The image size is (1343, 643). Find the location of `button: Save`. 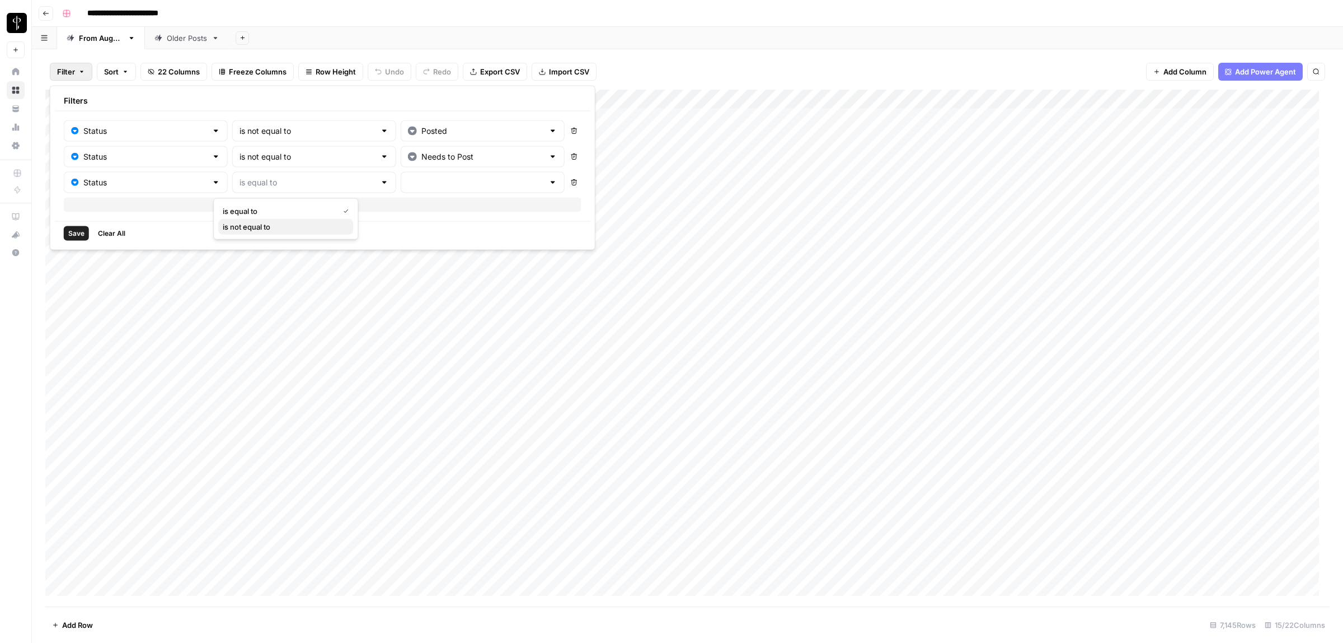

button: Save is located at coordinates (76, 233).